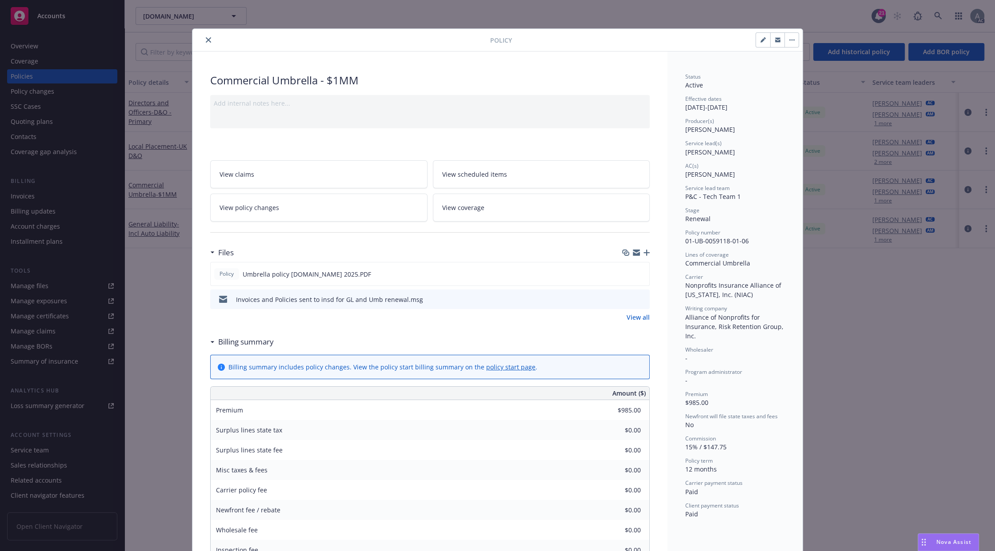 The height and width of the screenshot is (551, 995). I want to click on span: View policy changes, so click(249, 207).